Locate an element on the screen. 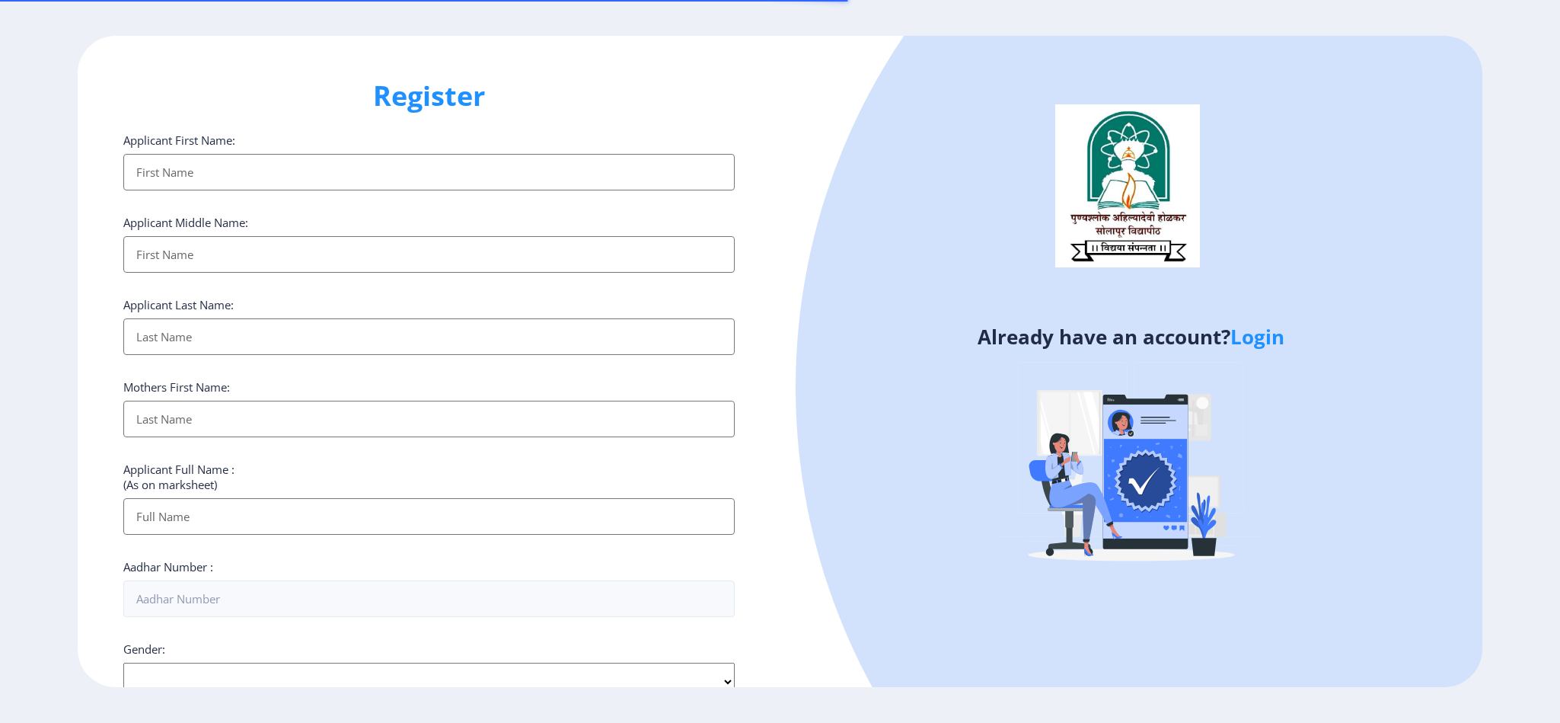 This screenshot has height=723, width=1560. label: Applicant Last Name: is located at coordinates (178, 305).